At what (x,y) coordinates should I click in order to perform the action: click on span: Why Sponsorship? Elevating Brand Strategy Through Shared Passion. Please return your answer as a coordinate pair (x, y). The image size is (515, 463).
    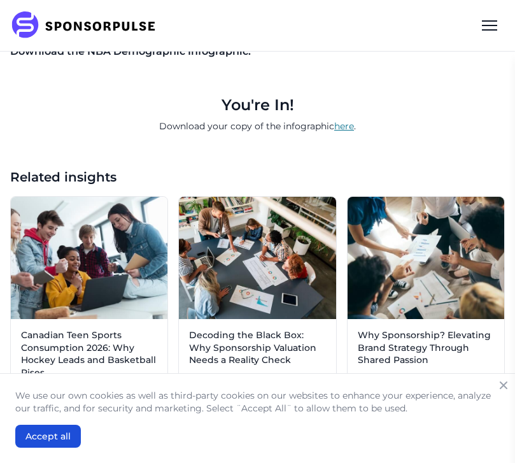
    Looking at the image, I should click on (426, 348).